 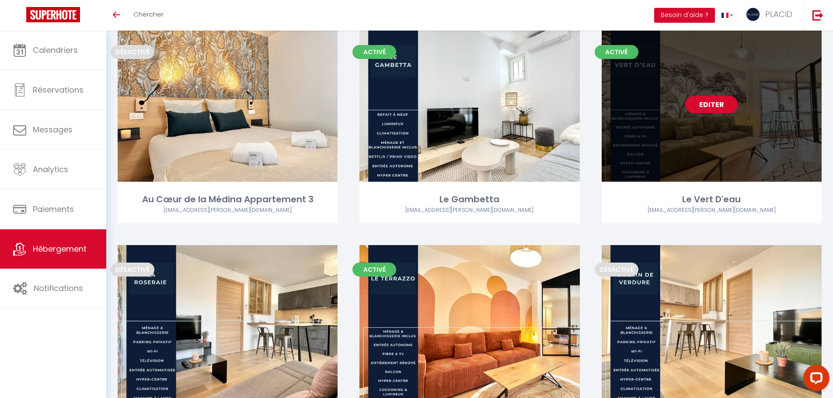 What do you see at coordinates (818, 15) in the screenshot?
I see `img: logout` at bounding box center [818, 15].